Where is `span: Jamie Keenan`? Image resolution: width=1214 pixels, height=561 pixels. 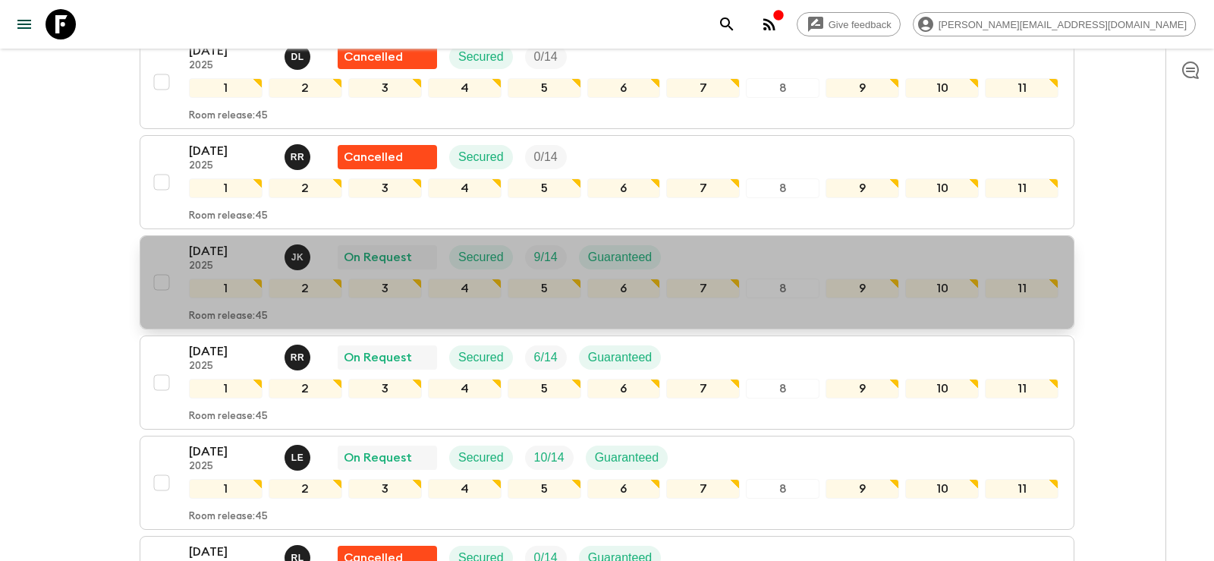 span: Jamie Keenan is located at coordinates (299, 255).